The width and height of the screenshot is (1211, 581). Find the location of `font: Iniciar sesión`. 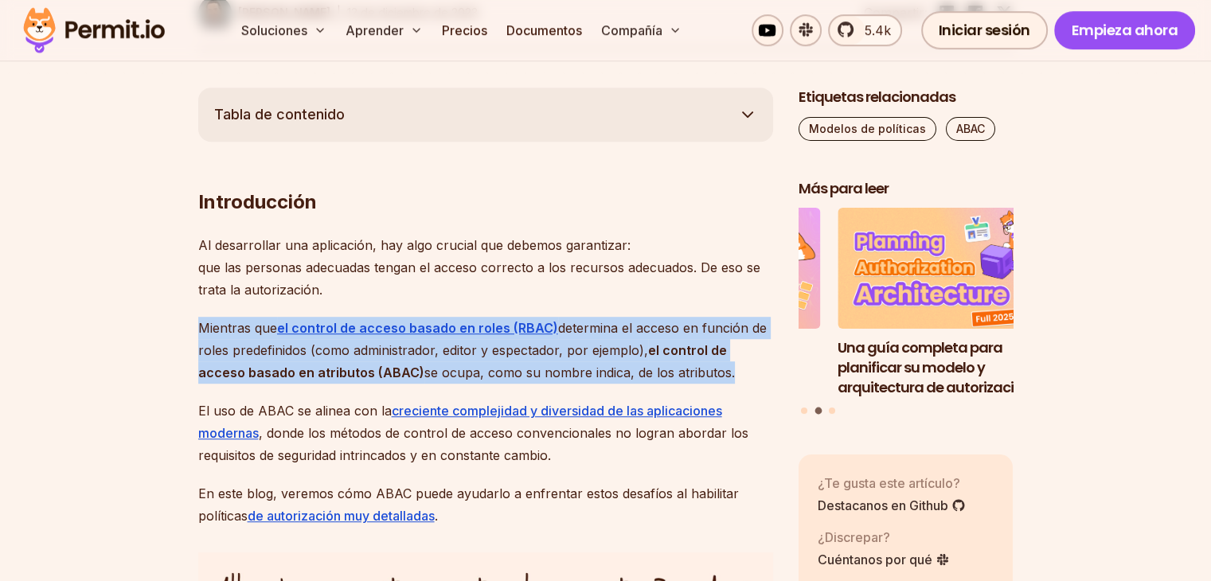

font: Iniciar sesión is located at coordinates (984, 29).